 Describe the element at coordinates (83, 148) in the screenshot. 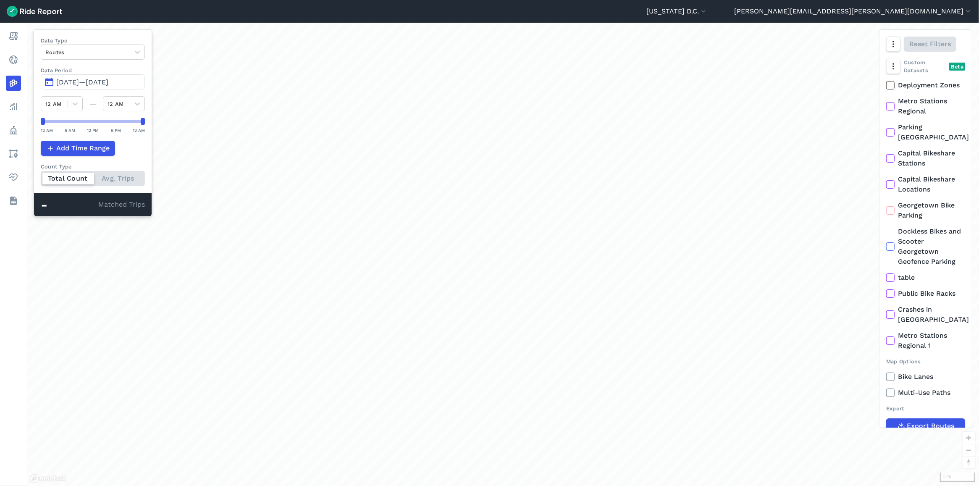

I see `span: Add Time Range` at that location.